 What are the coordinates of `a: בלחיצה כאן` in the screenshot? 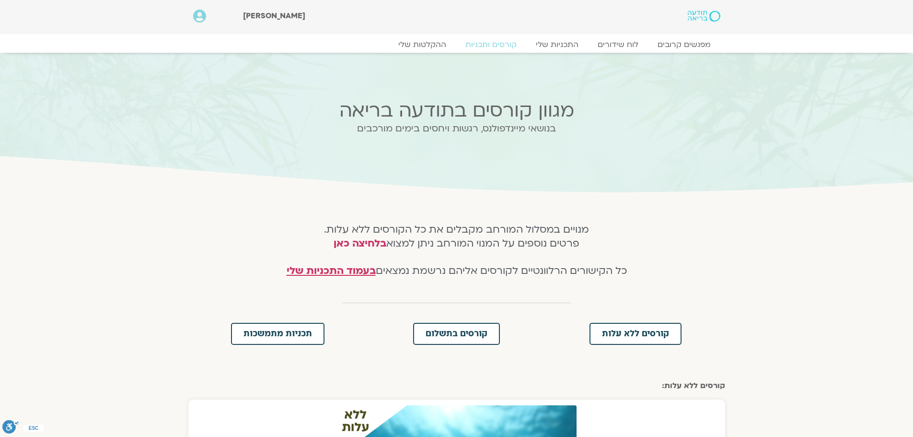 It's located at (360, 243).